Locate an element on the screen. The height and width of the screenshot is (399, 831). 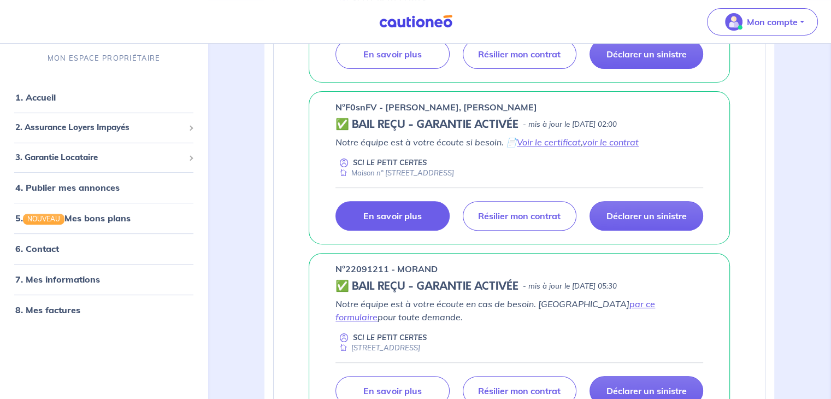
div: 3. Garantie Locataire is located at coordinates (104, 157).